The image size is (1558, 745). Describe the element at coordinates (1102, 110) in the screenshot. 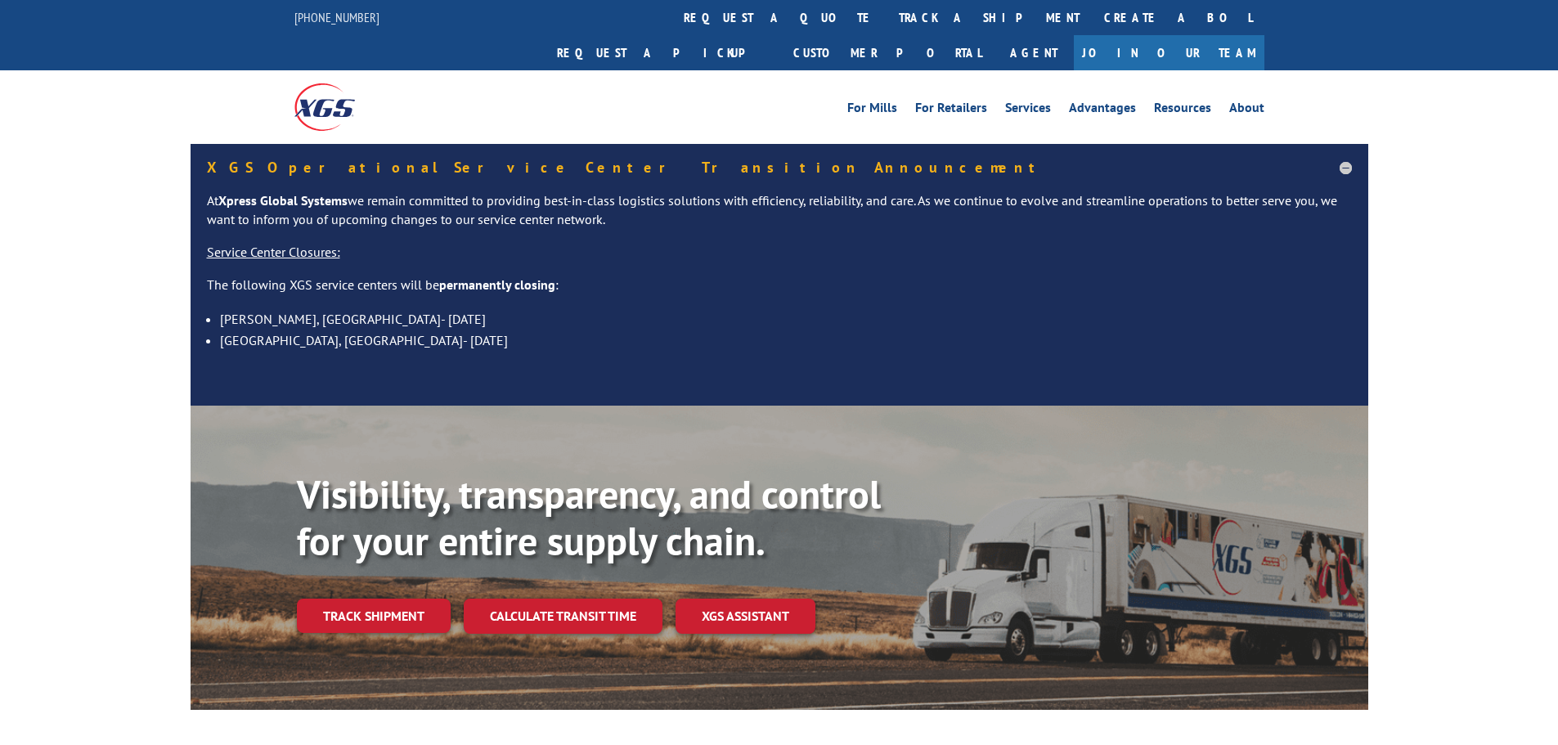

I see `a: Advantages` at that location.